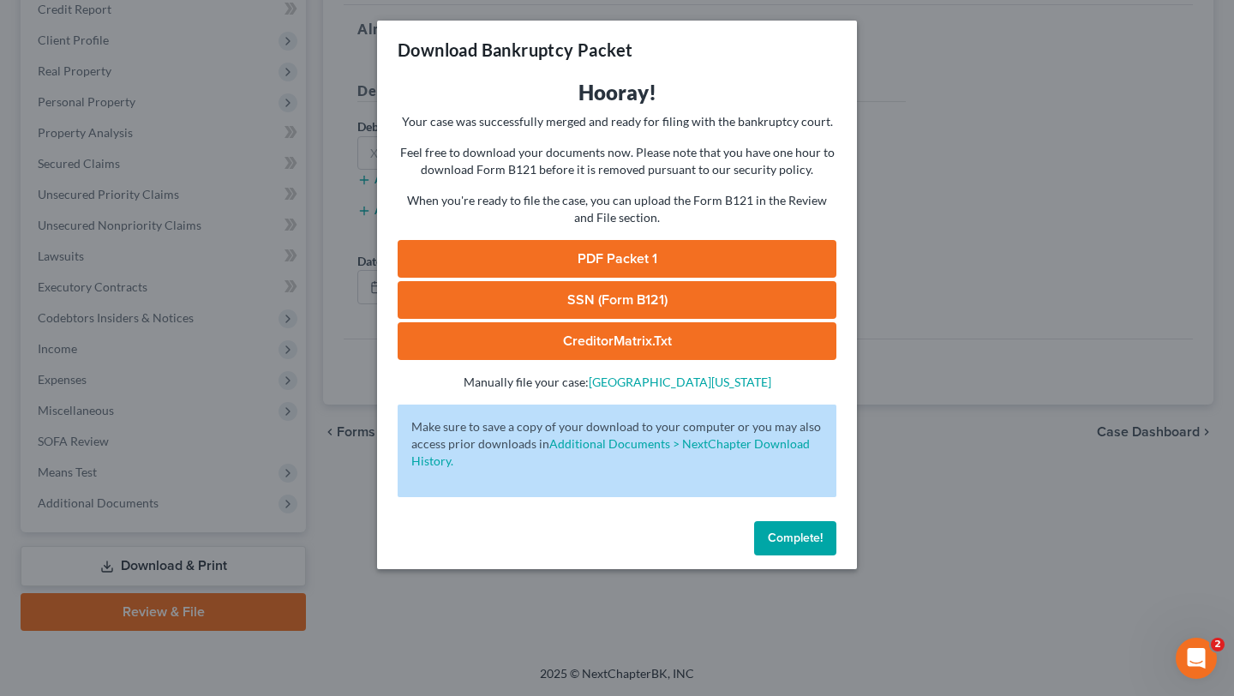  I want to click on p: When you're ready to file the case, you can upload the Form B121 in the Review and File section., so click(617, 209).